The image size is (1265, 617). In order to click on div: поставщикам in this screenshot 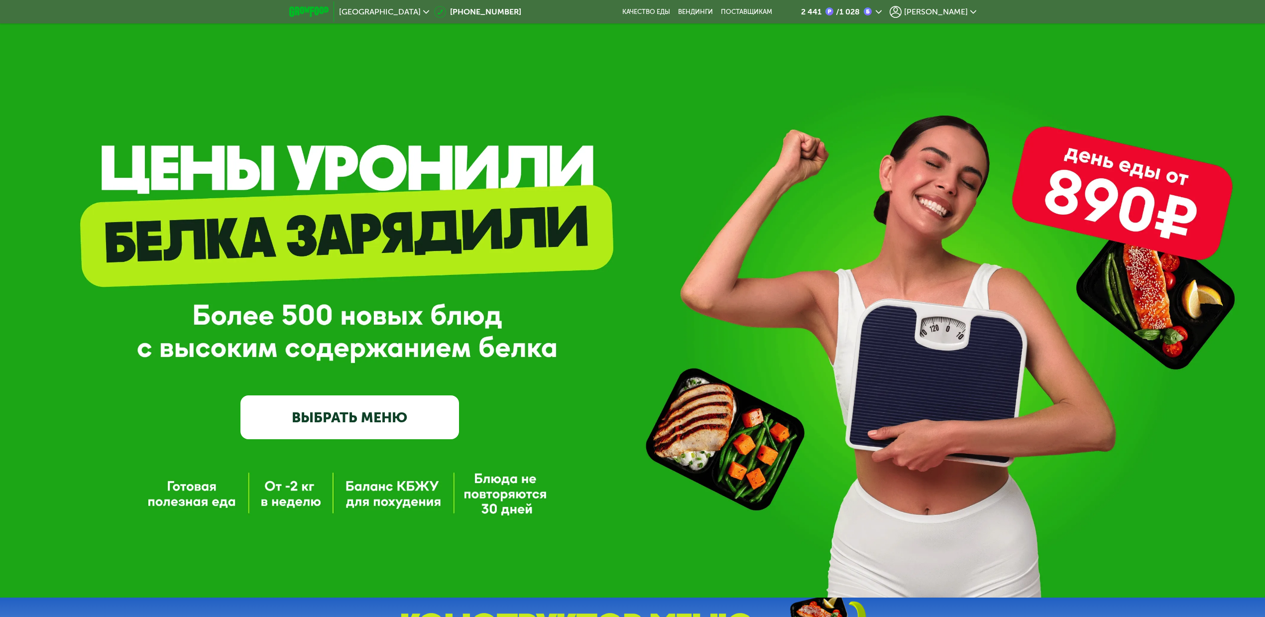, I will do `click(746, 12)`.